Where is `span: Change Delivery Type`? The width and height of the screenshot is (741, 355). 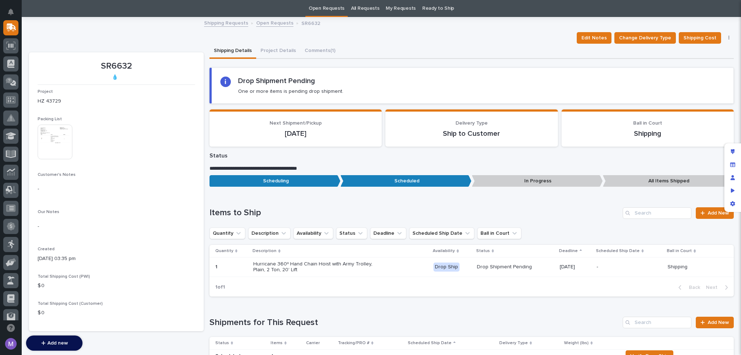
span: Change Delivery Type is located at coordinates (645, 38).